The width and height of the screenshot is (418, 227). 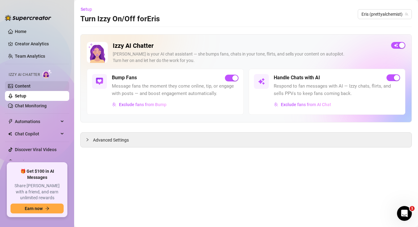 What do you see at coordinates (412, 209) in the screenshot?
I see `span: 1` at bounding box center [412, 209].